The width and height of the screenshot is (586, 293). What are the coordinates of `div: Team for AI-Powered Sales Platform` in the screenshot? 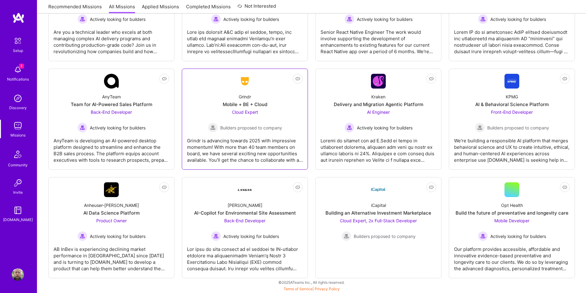 It's located at (111, 104).